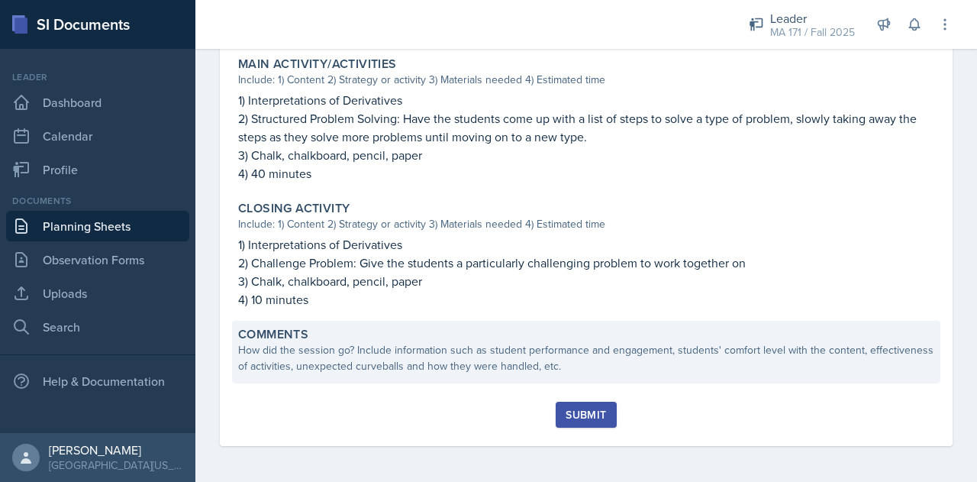  I want to click on div: Help & Documentation, so click(98, 381).